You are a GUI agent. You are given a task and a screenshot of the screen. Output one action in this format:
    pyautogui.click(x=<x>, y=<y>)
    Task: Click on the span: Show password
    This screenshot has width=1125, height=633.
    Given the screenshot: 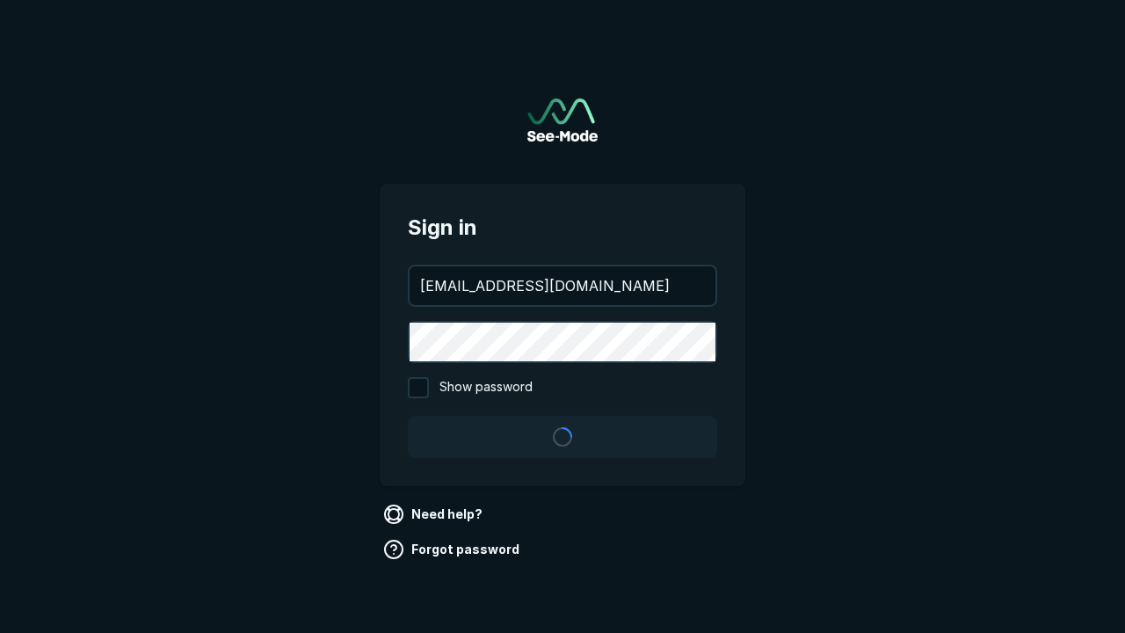 What is the action you would take?
    pyautogui.click(x=486, y=387)
    